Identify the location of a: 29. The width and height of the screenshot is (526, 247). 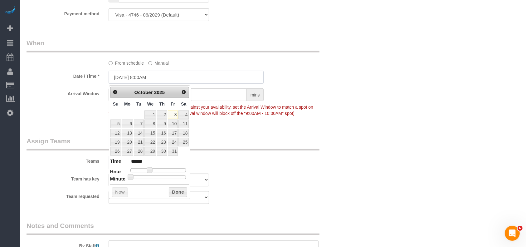
(150, 151).